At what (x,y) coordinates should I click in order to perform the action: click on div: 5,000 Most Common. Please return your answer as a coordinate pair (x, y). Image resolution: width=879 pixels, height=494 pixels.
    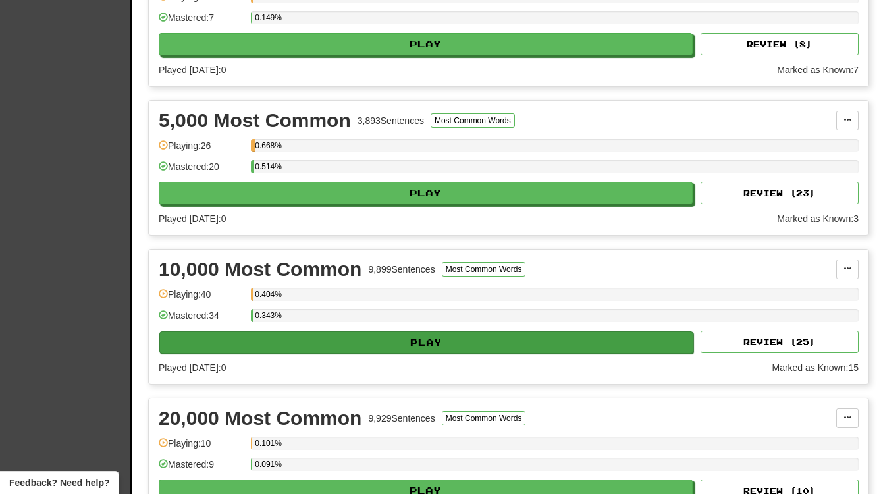
    Looking at the image, I should click on (255, 120).